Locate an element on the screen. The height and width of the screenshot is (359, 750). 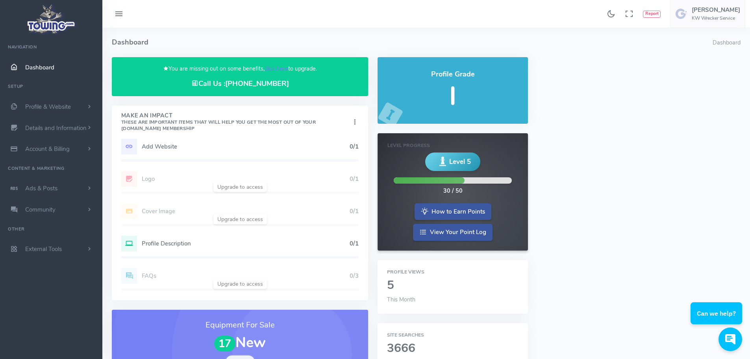
h2: 5 is located at coordinates (452, 285).